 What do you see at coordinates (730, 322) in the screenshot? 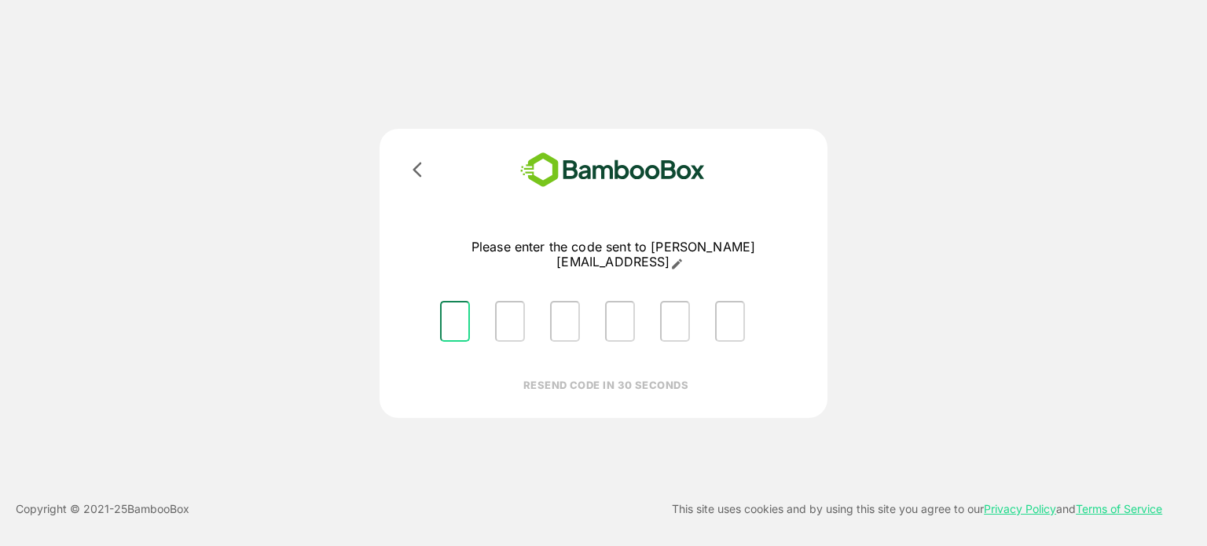
I see `input: Please enter OTP character 6` at bounding box center [730, 322].